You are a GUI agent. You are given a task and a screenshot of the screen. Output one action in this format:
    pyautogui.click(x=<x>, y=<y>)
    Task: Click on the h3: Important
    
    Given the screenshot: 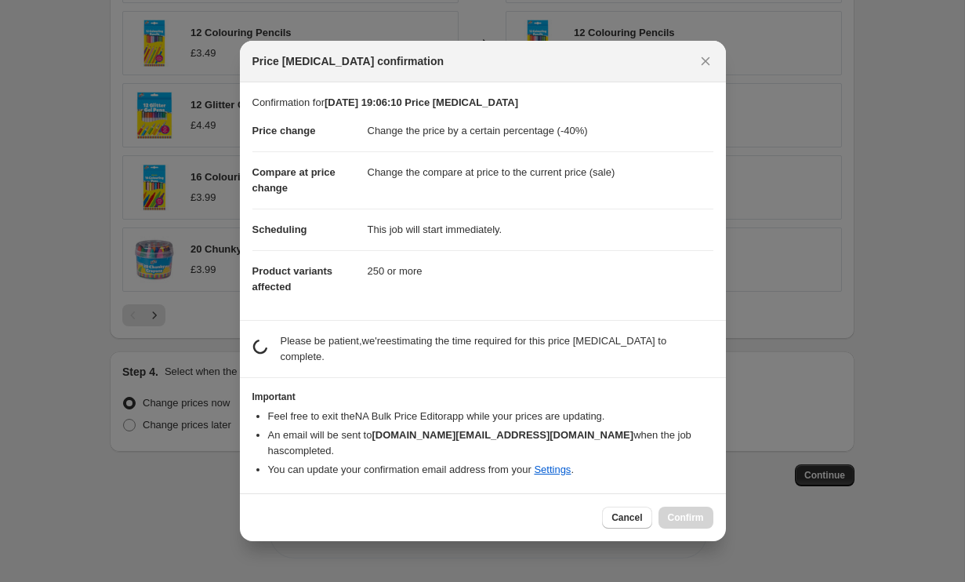 What is the action you would take?
    pyautogui.click(x=483, y=397)
    